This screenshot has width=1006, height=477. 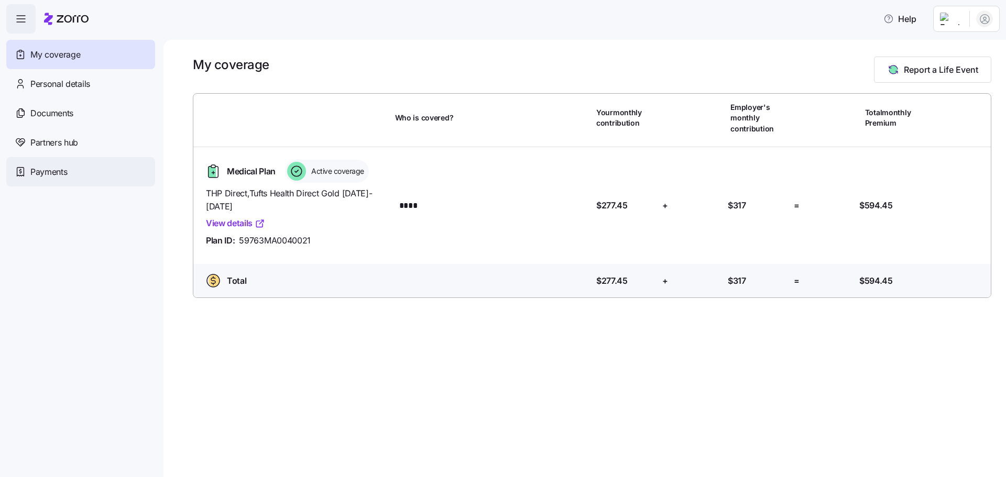 I want to click on span: Personal details, so click(x=60, y=84).